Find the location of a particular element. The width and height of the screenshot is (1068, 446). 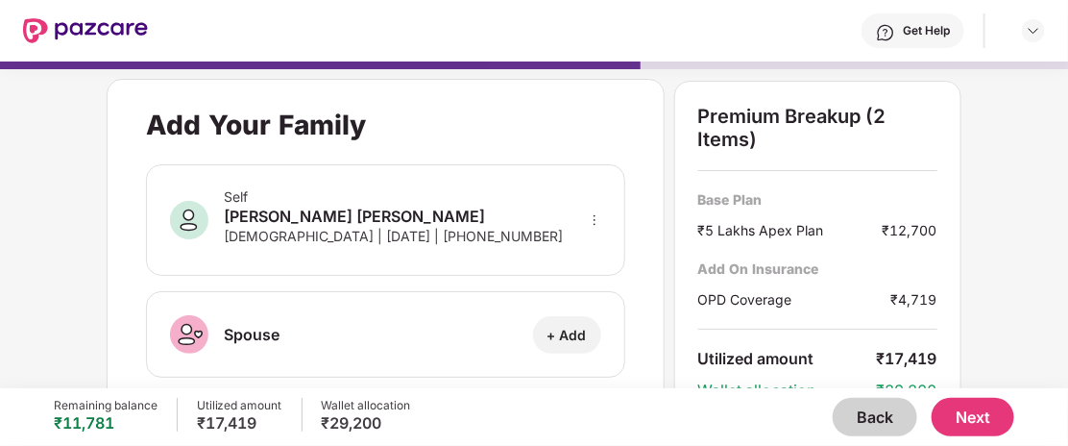

div: Spouse is located at coordinates (252, 334).